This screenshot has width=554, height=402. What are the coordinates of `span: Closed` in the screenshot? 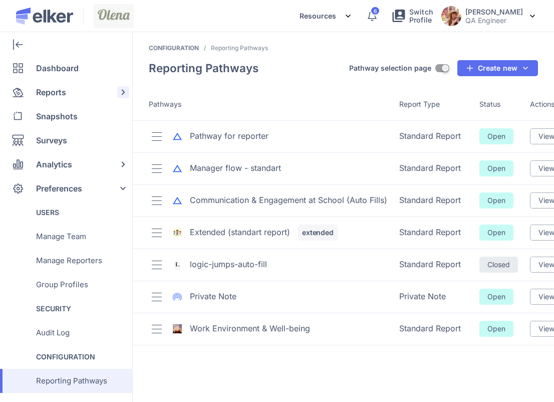 It's located at (499, 265).